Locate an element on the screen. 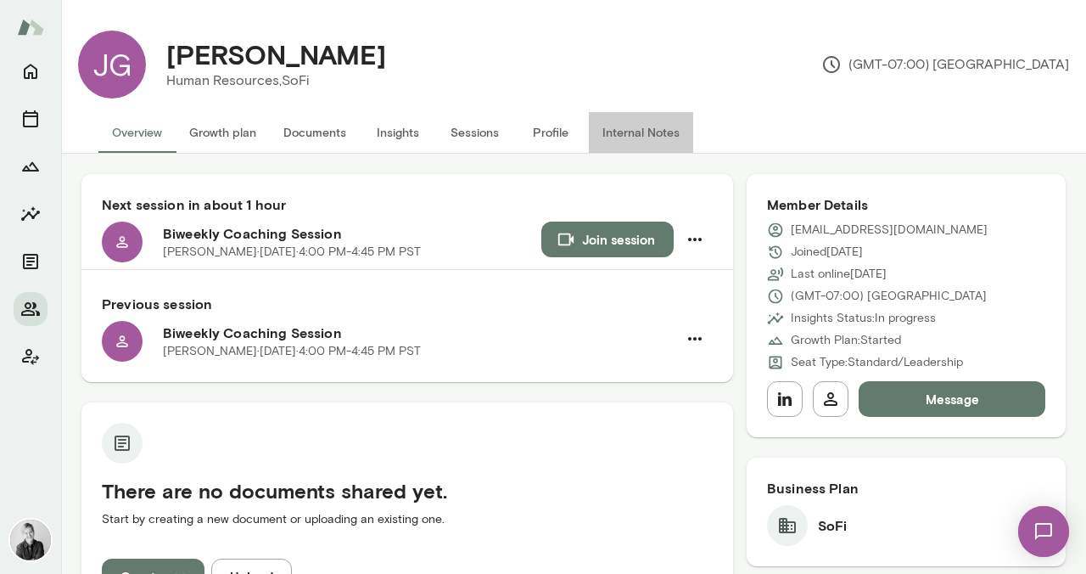 The image size is (1086, 574). button: Join session is located at coordinates (608, 239).